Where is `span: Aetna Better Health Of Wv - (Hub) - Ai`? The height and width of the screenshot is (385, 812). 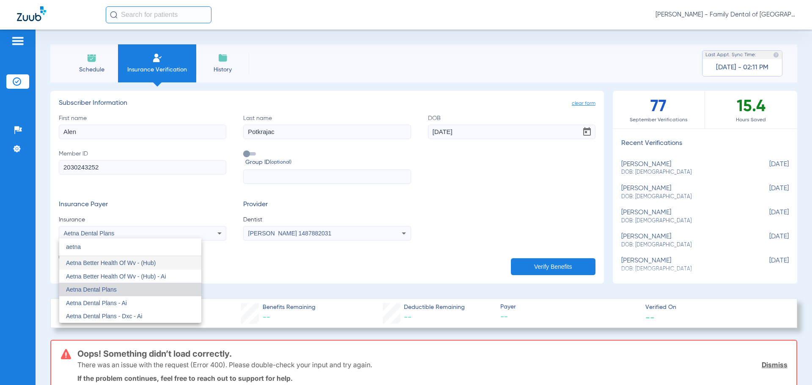
span: Aetna Better Health Of Wv - (Hub) - Ai is located at coordinates (116, 277).